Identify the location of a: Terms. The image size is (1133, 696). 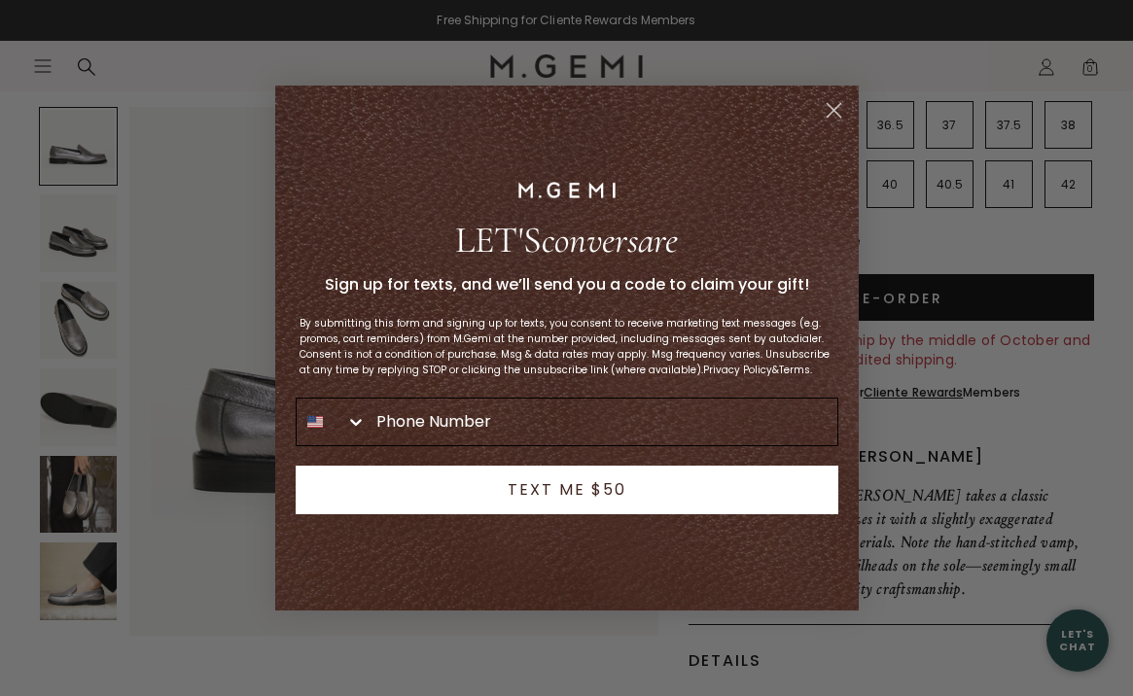
(794, 370).